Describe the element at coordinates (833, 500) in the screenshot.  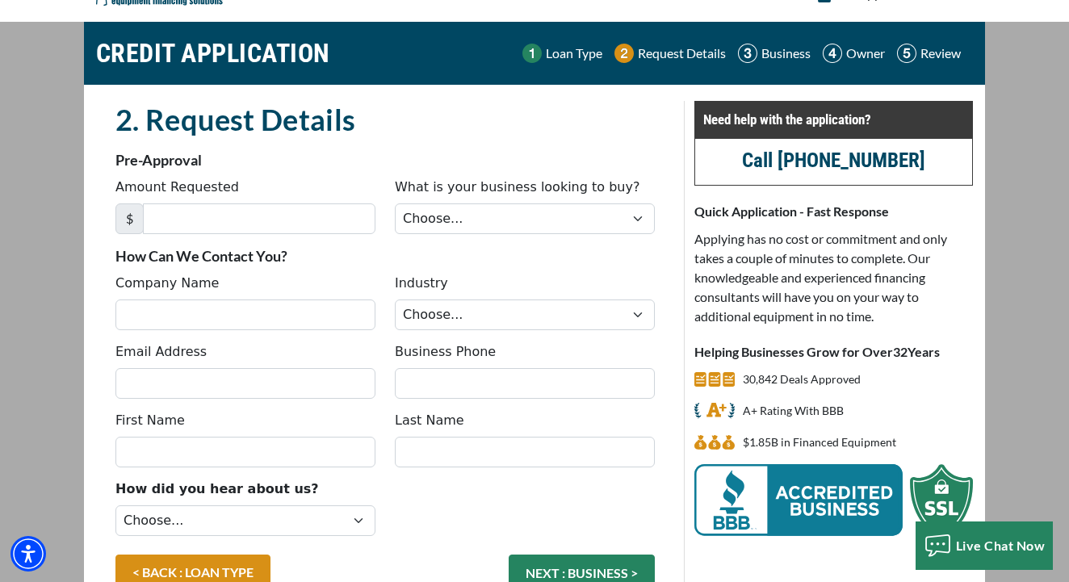
I see `img: BBB Acredited Business and SSL Protection` at that location.